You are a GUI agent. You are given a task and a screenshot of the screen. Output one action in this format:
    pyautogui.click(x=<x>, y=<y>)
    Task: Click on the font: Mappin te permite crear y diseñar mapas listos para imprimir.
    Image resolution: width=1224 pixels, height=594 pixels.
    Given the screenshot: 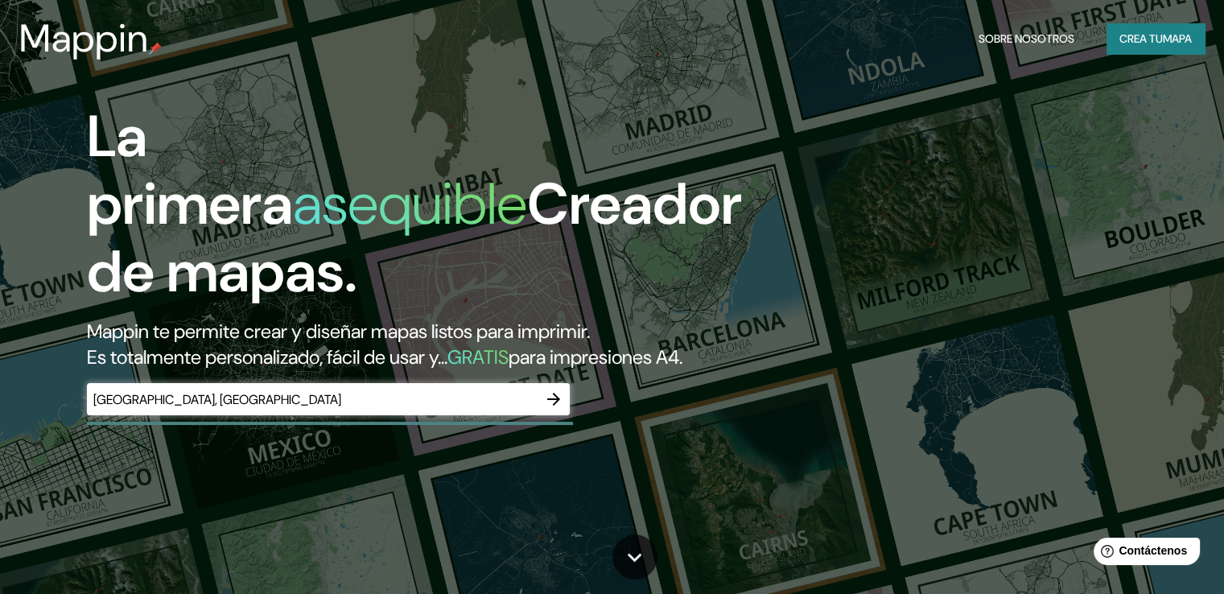 What is the action you would take?
    pyautogui.click(x=338, y=331)
    